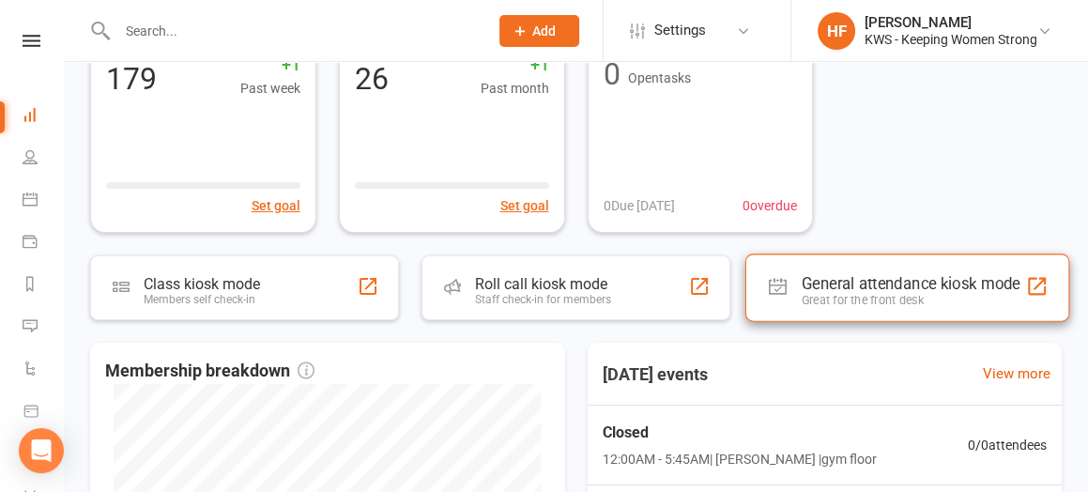 The image size is (1088, 492). Describe the element at coordinates (680, 30) in the screenshot. I see `span: Settings` at that location.